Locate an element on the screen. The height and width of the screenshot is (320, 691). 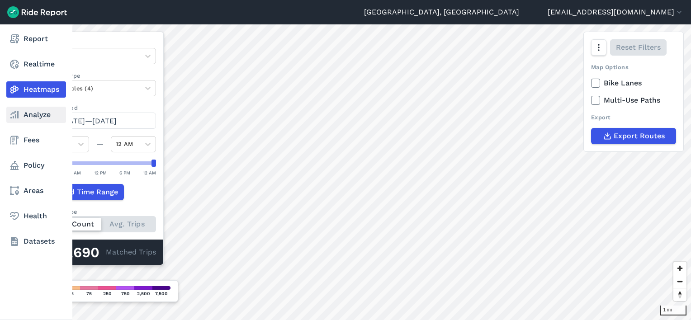
button: Zoom in is located at coordinates (680, 268).